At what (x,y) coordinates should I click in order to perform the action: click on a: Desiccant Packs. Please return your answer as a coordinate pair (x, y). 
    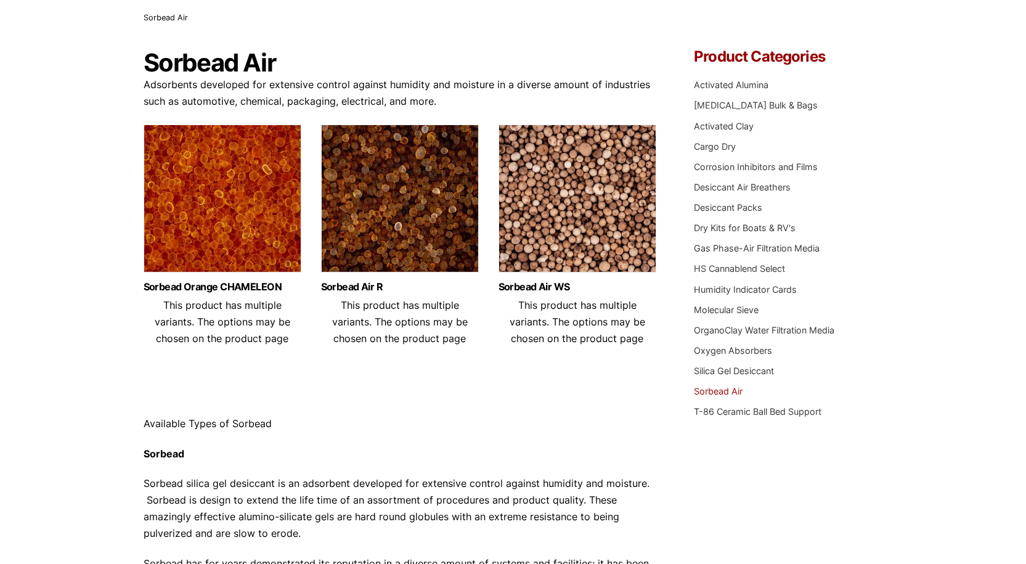
    Looking at the image, I should click on (728, 207).